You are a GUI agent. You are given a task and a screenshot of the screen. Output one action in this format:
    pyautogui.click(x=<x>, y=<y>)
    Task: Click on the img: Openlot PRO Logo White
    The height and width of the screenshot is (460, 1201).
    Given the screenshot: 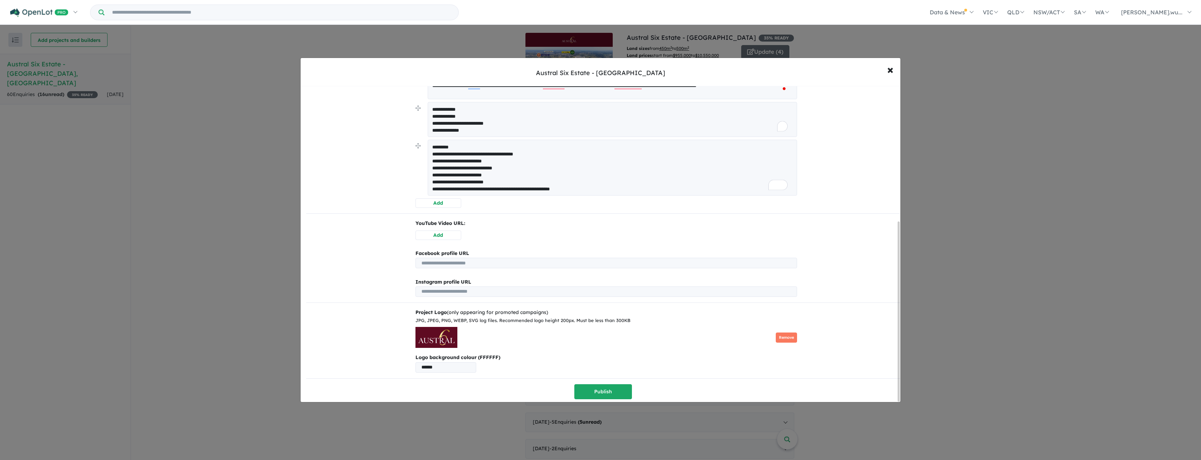 What is the action you would take?
    pyautogui.click(x=39, y=13)
    